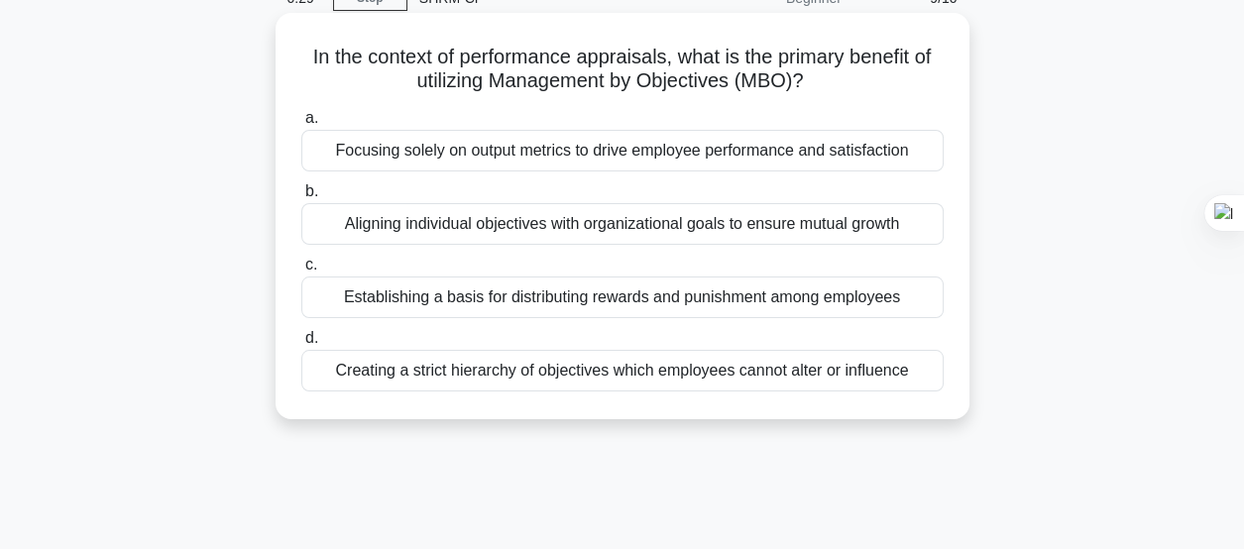  Describe the element at coordinates (311, 264) in the screenshot. I see `span: c.` at that location.